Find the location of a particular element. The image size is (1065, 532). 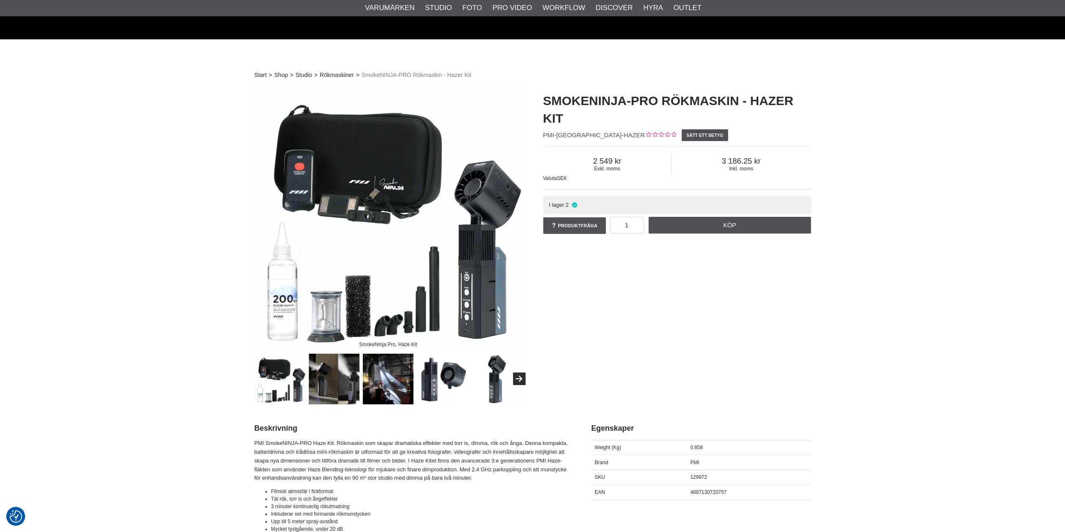

h1: SmokeNINJA-PRO Rökmaskin - Hazer Kit is located at coordinates (677, 110).